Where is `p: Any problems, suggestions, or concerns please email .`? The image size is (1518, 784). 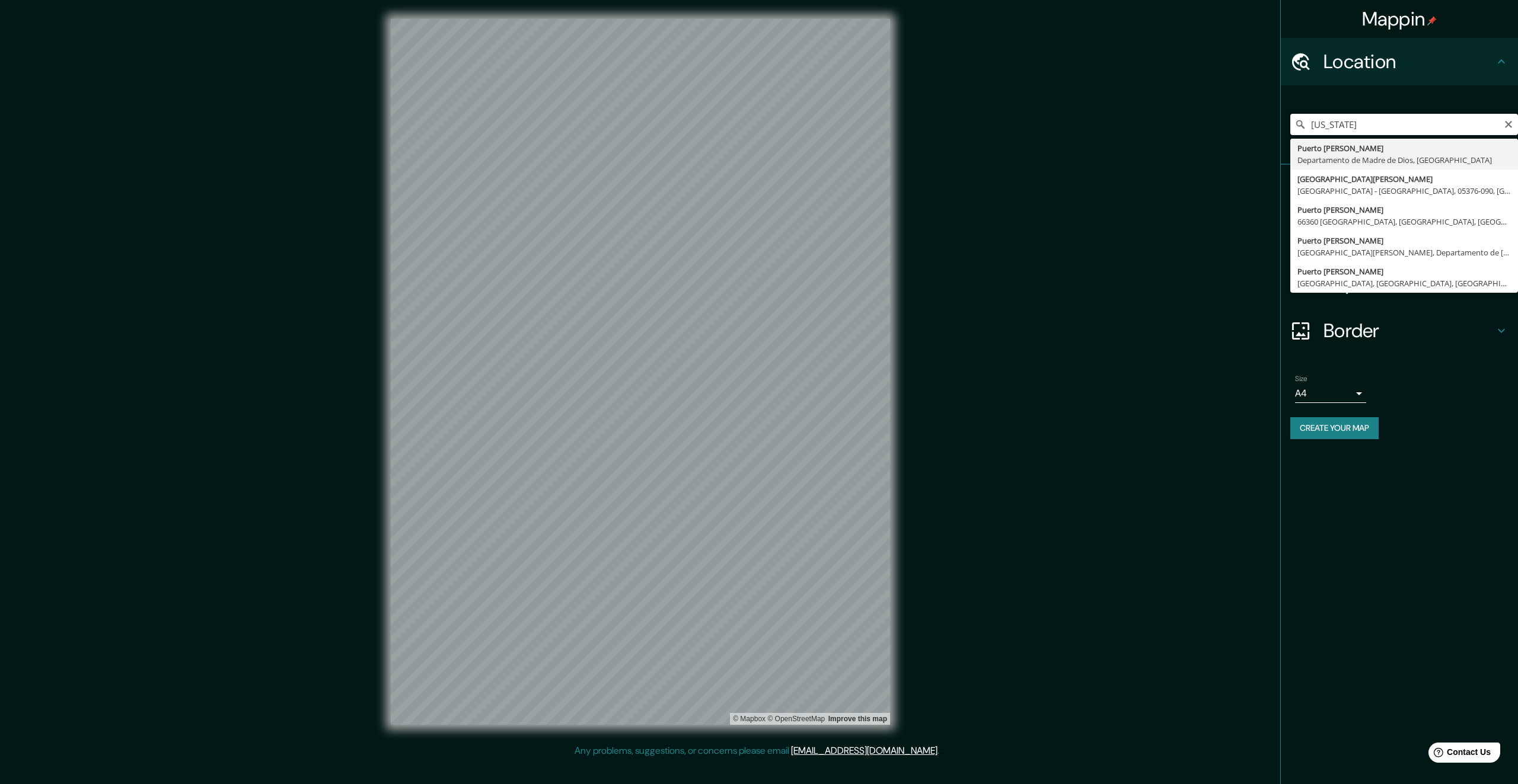 p: Any problems, suggestions, or concerns please email . is located at coordinates (757, 751).